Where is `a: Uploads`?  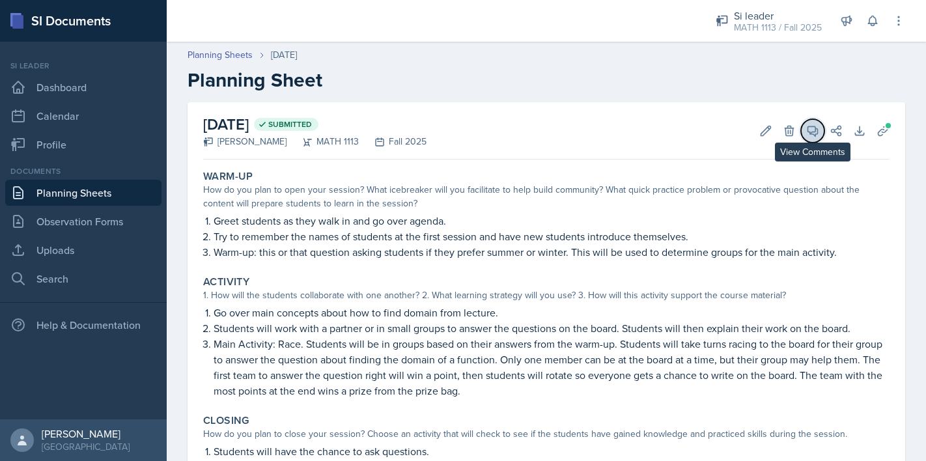 a: Uploads is located at coordinates (83, 250).